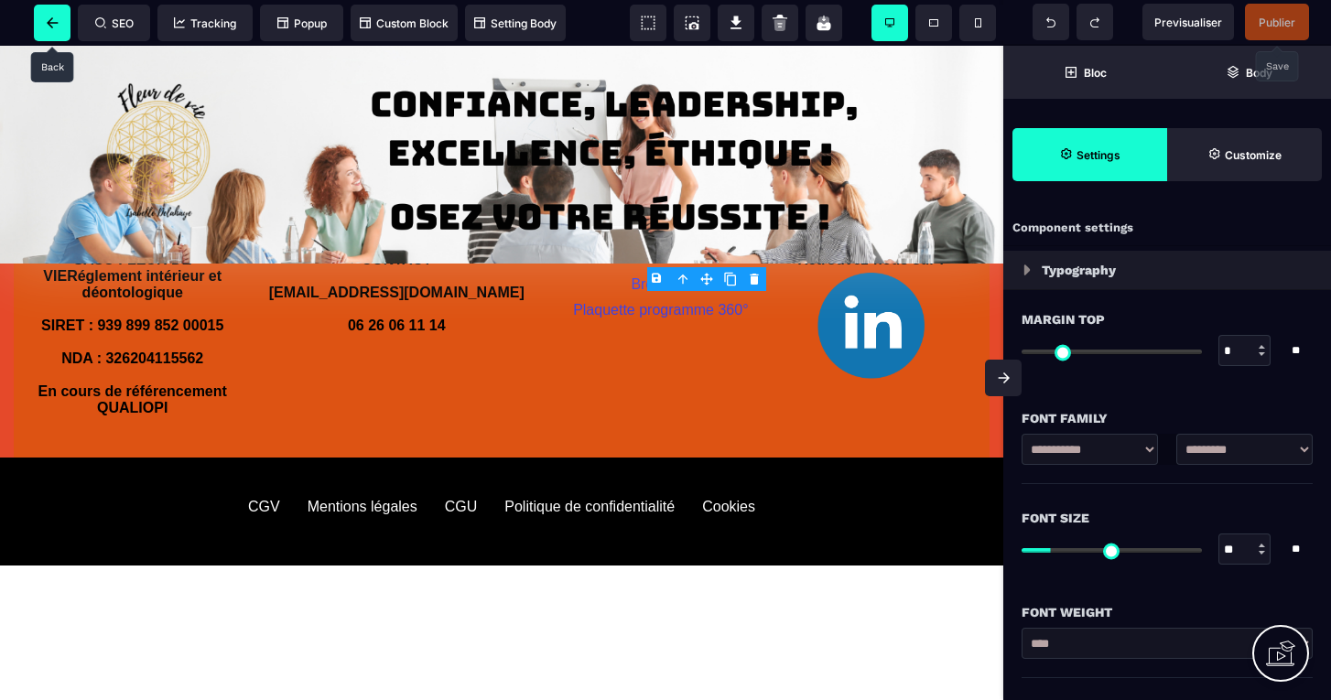  What do you see at coordinates (660, 238) in the screenshot?
I see `a: Brochure` at bounding box center [660, 238].